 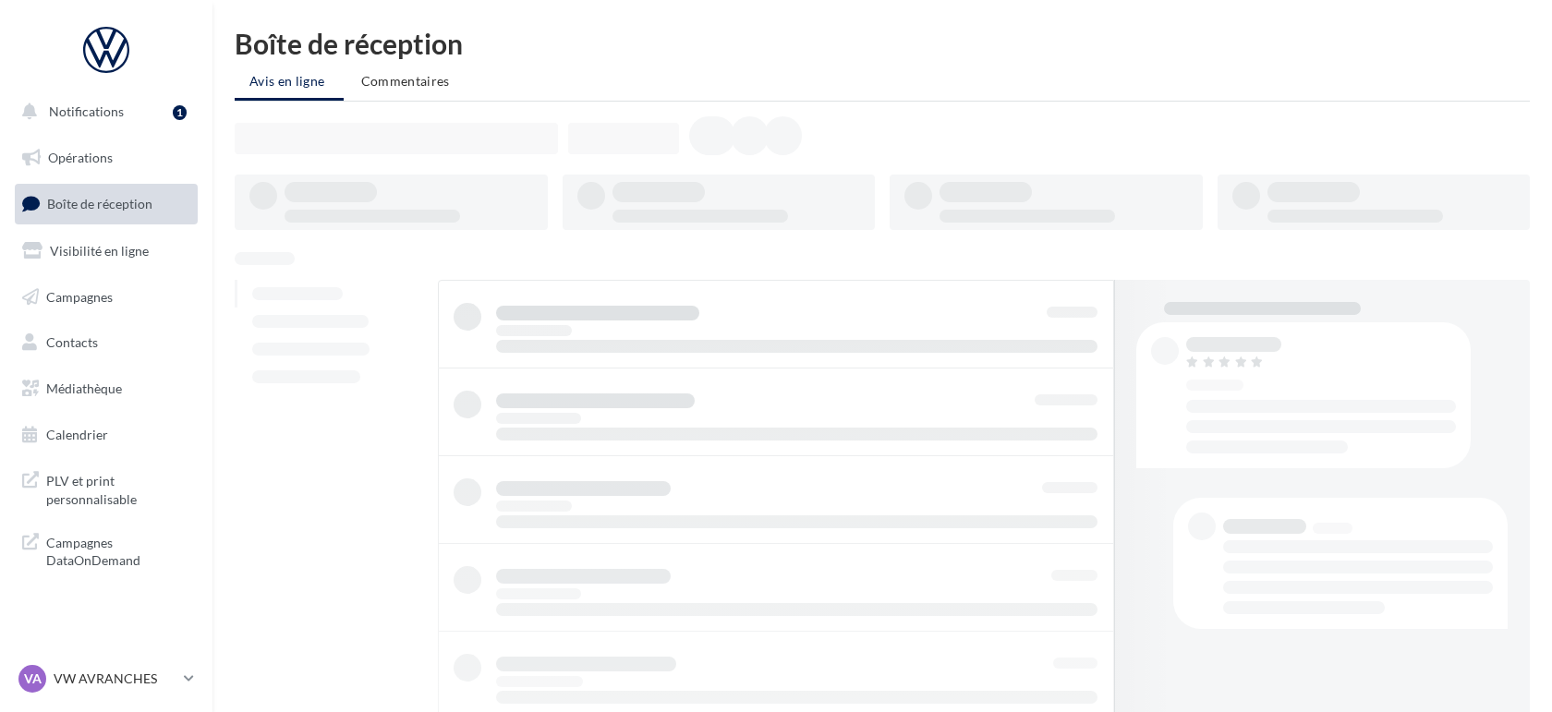 I want to click on span: Visibilité en ligne, so click(x=99, y=250).